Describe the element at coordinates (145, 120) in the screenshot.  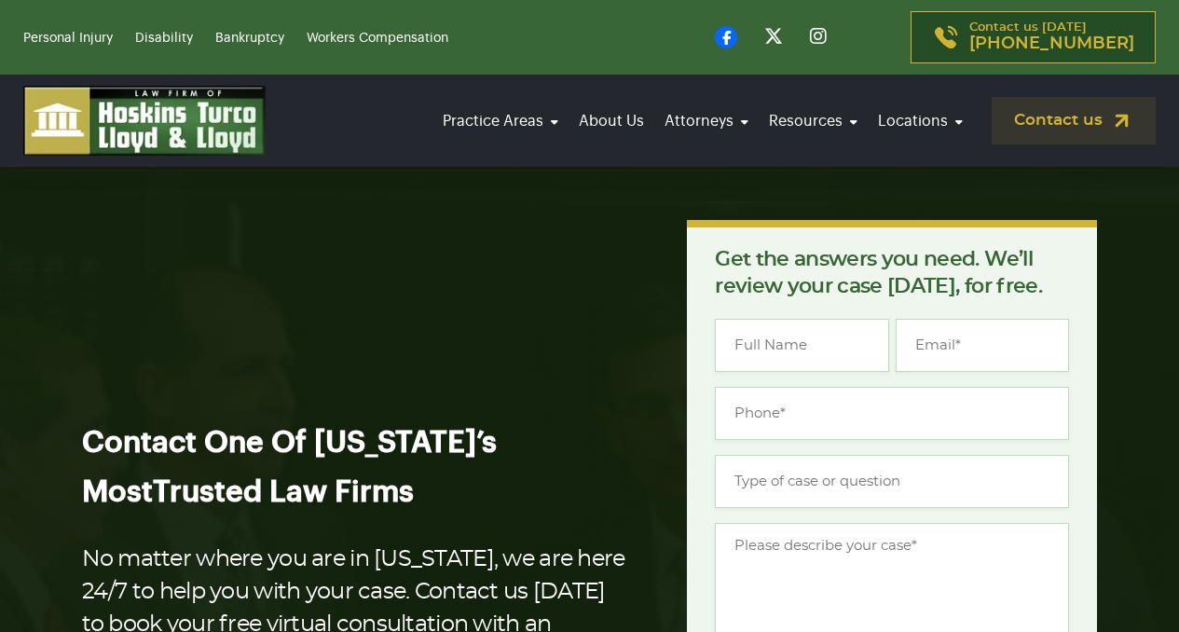
I see `img: logo` at that location.